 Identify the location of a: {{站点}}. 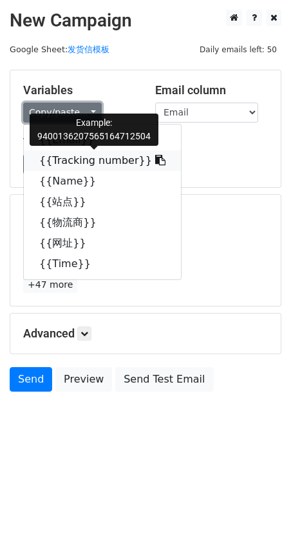
(103, 202).